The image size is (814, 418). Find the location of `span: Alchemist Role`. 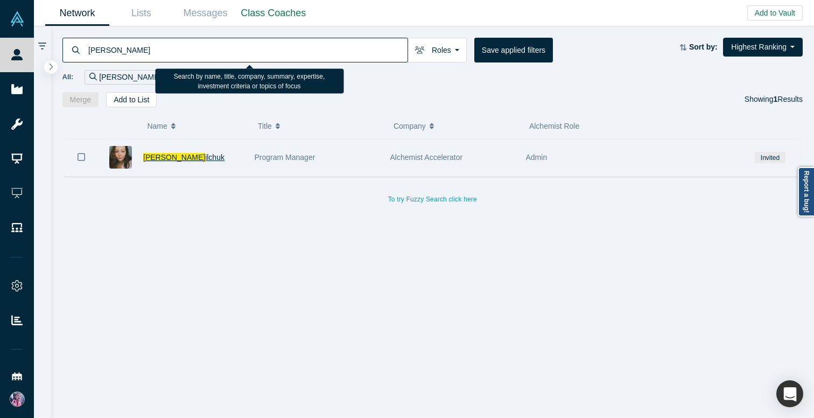

span: Alchemist Role is located at coordinates (554, 126).